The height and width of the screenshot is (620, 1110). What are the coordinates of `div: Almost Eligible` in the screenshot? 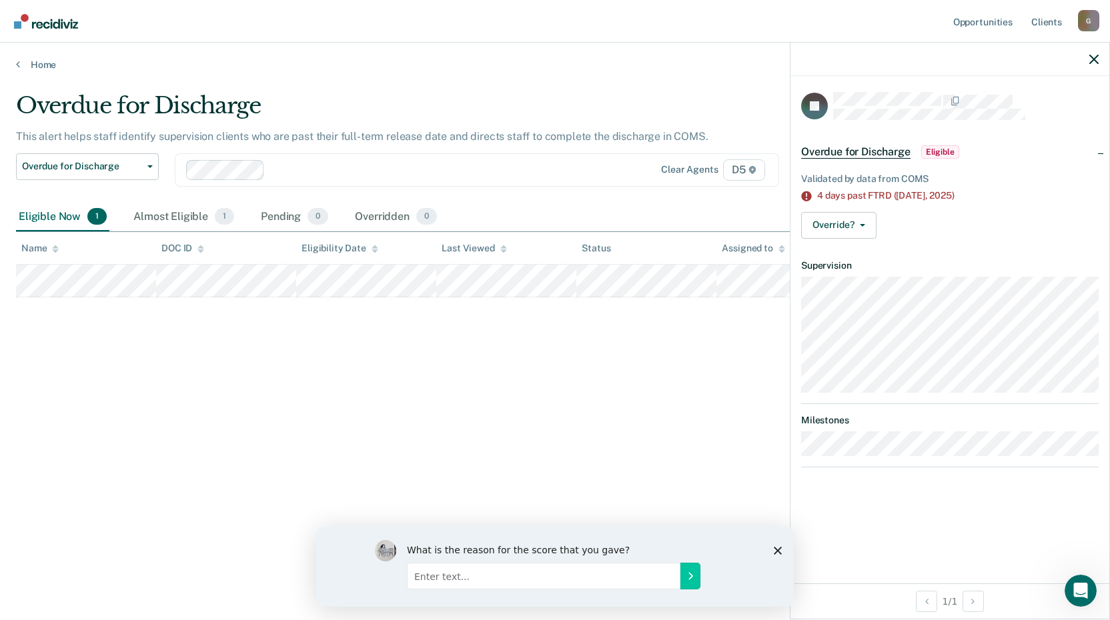 It's located at (183, 217).